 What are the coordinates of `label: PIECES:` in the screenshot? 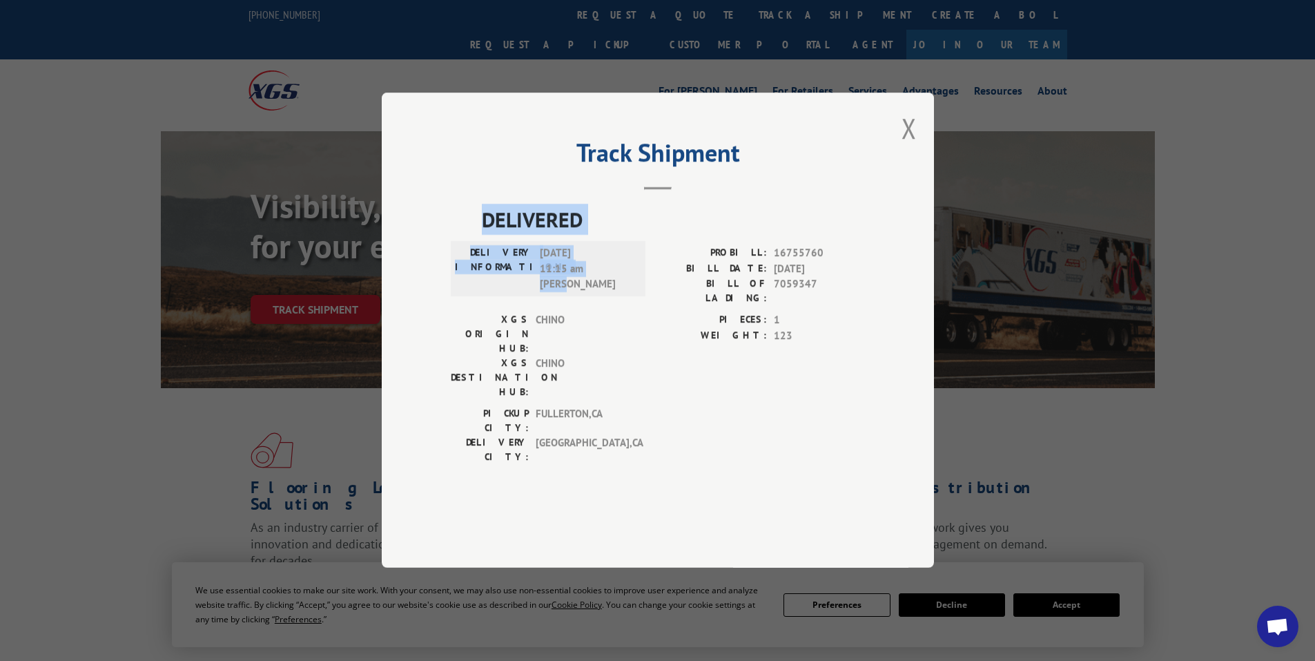 It's located at (713, 320).